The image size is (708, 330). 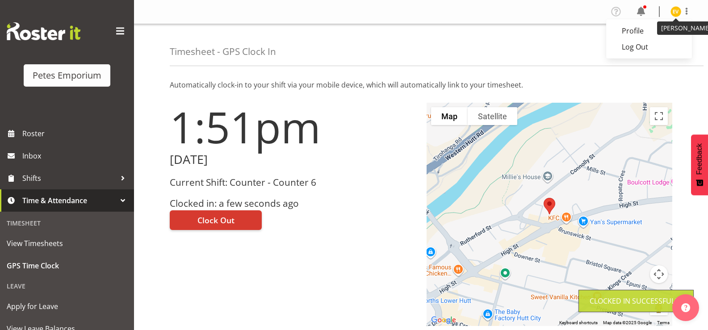 I want to click on img: Rosterit website logo, so click(x=43, y=31).